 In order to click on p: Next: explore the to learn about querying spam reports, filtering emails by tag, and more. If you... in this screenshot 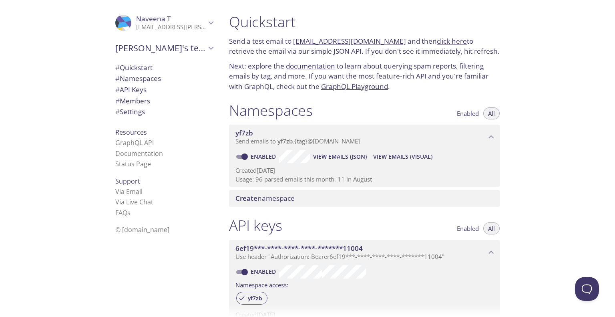, I will do `click(364, 76)`.